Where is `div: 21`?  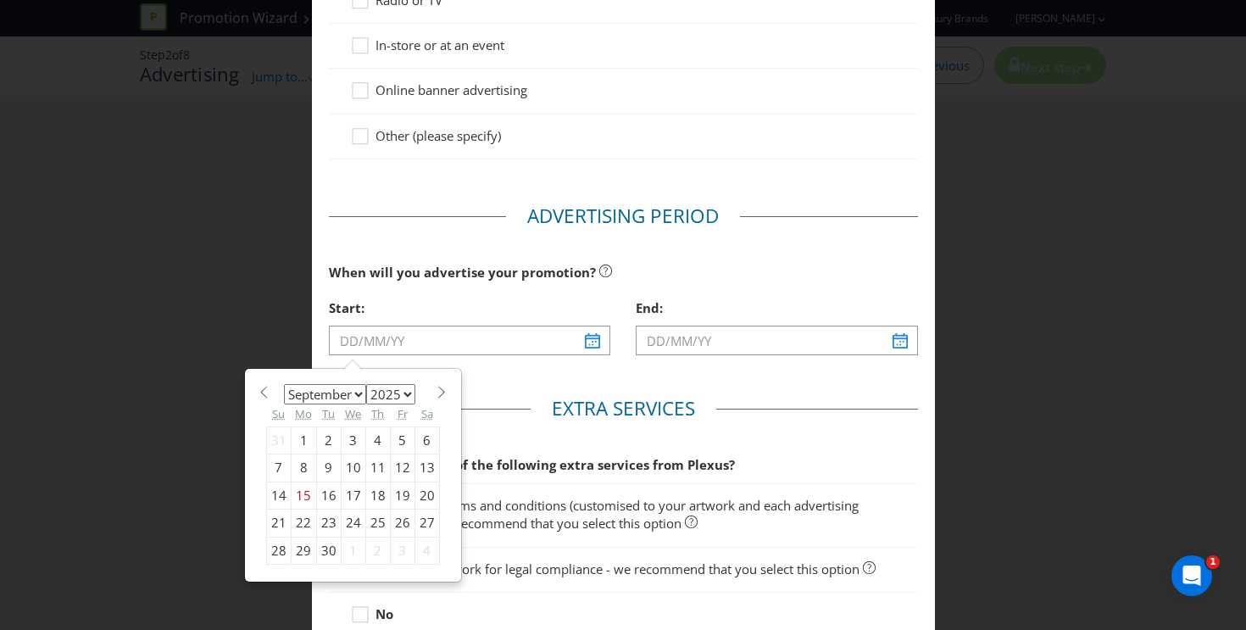
div: 21 is located at coordinates (278, 523).